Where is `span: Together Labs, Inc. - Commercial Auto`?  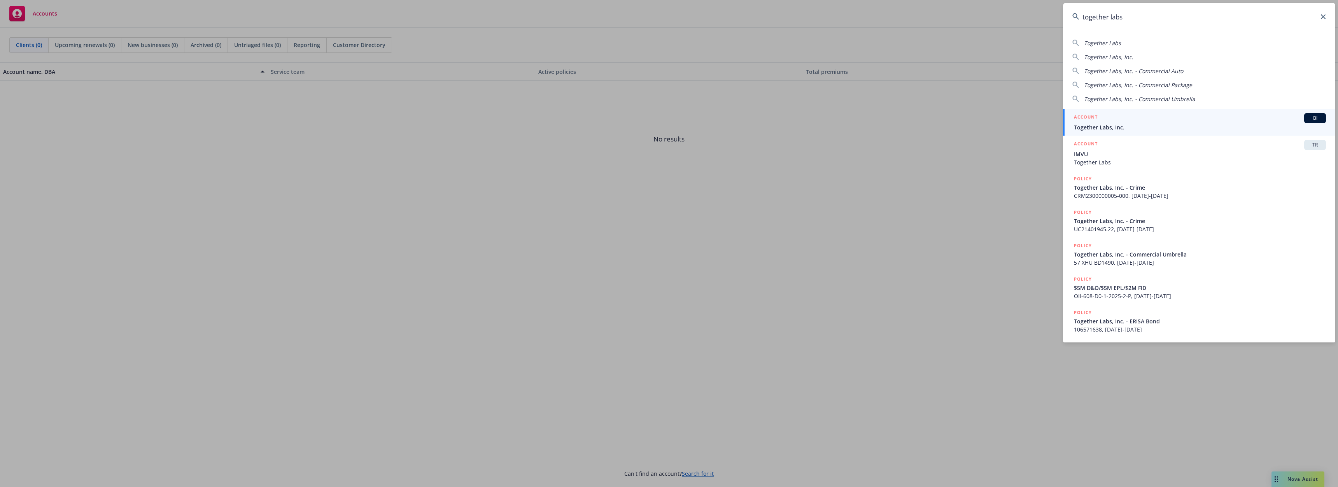 span: Together Labs, Inc. - Commercial Auto is located at coordinates (1134, 71).